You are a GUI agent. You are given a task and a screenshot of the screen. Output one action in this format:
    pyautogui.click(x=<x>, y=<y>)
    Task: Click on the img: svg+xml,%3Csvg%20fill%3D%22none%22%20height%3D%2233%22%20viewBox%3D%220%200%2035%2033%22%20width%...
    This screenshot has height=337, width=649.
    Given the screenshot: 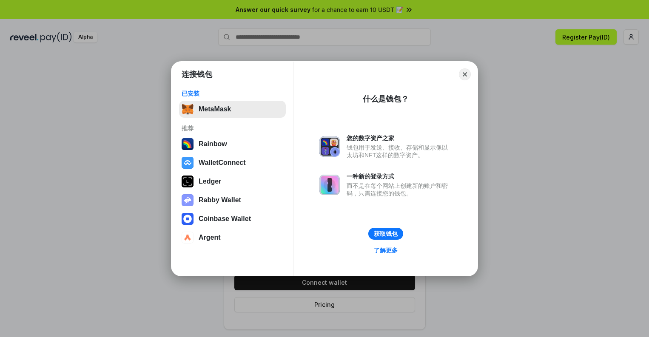 What is the action you would take?
    pyautogui.click(x=188, y=109)
    